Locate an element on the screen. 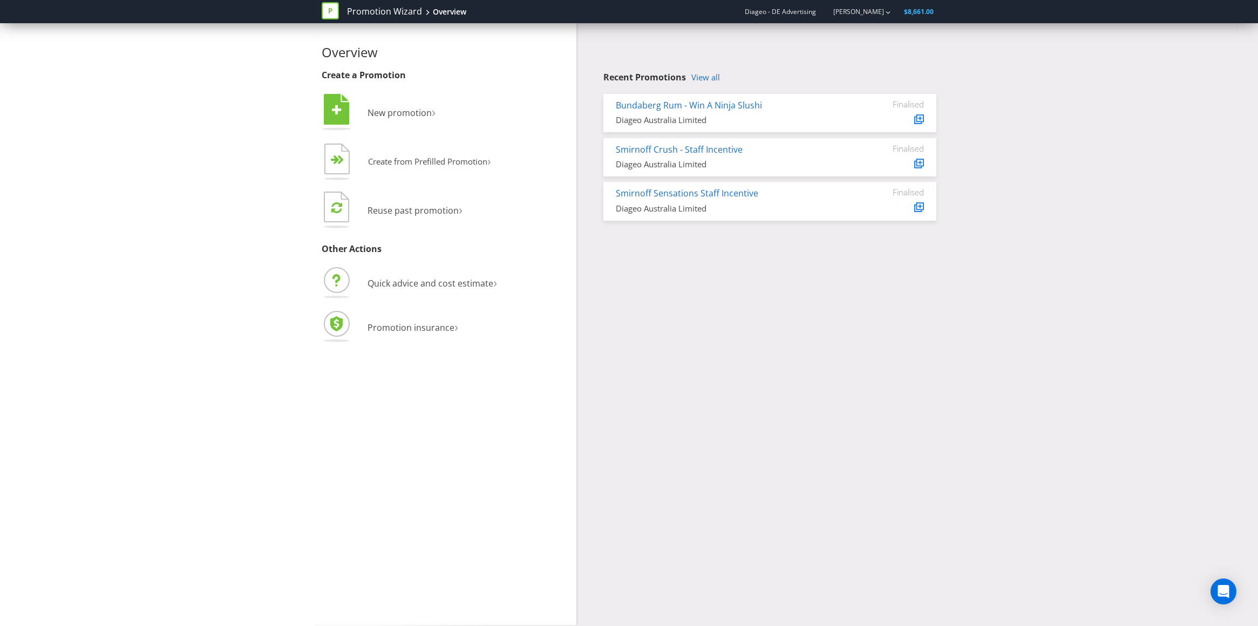  span: Diageo - DE Advertising is located at coordinates (780, 11).